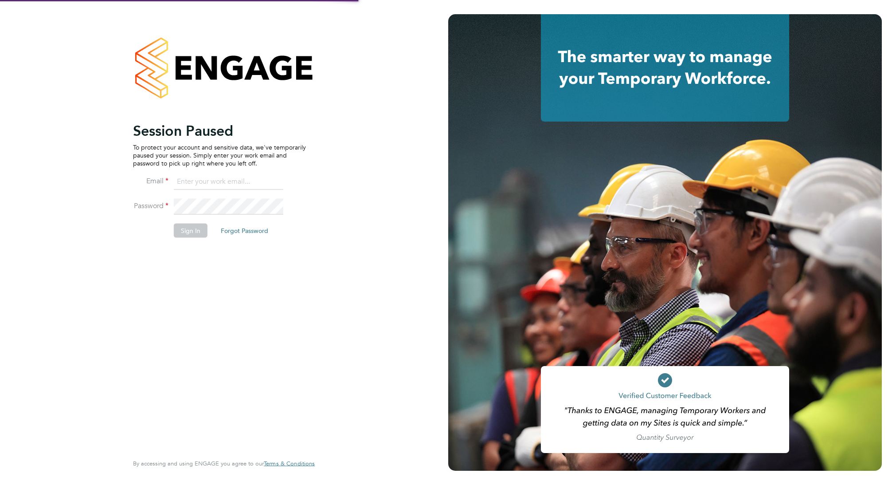 This screenshot has width=896, height=485. I want to click on label: Password, so click(151, 205).